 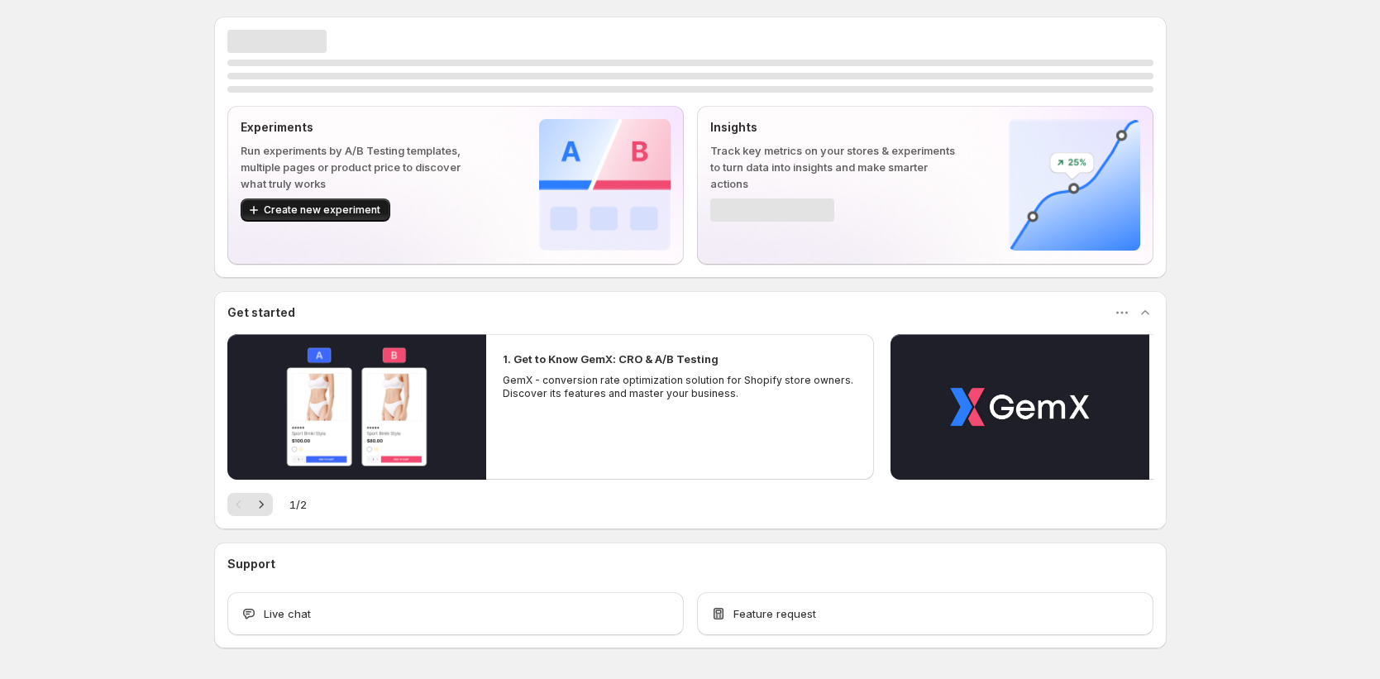 What do you see at coordinates (832, 167) in the screenshot?
I see `p: Track key metrics on your stores & experiments to turn data into insights and make smarter actions` at bounding box center [832, 167].